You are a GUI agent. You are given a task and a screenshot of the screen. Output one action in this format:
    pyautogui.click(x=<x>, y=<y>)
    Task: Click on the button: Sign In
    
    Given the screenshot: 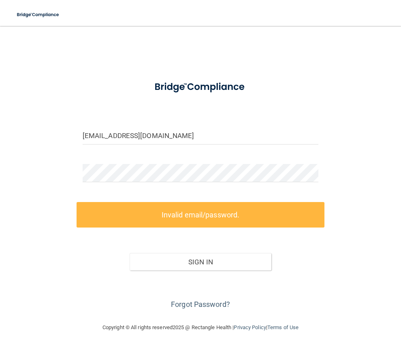 What is the action you would take?
    pyautogui.click(x=200, y=262)
    